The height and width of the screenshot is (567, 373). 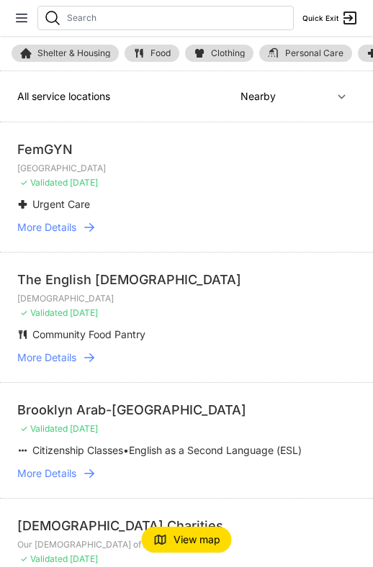 What do you see at coordinates (73, 53) in the screenshot?
I see `font: Shelter & Housing` at bounding box center [73, 53].